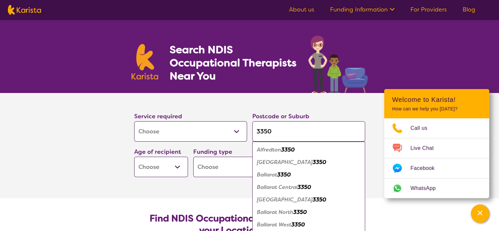 This screenshot has width=499, height=231. I want to click on a: Blog, so click(469, 10).